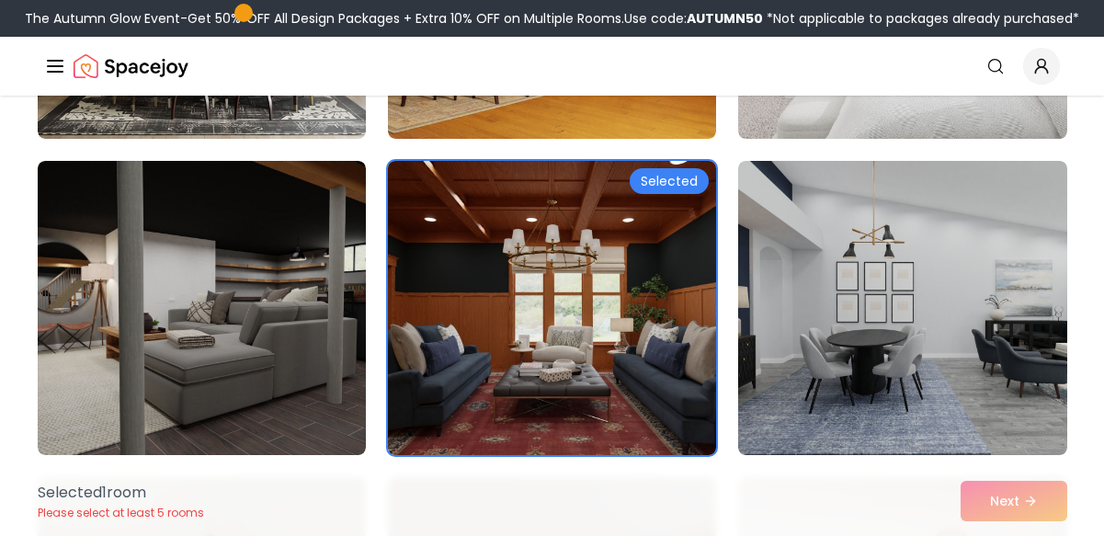 The width and height of the screenshot is (1104, 536). I want to click on span: *Not applicable to packages already purchased*, so click(921, 18).